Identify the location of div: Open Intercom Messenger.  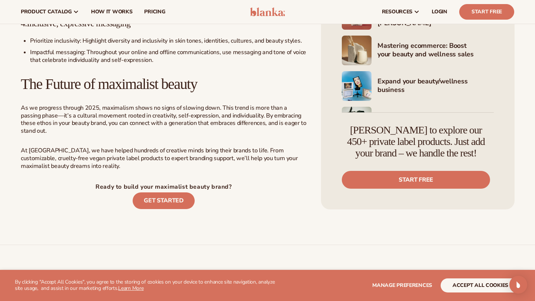
(518, 285).